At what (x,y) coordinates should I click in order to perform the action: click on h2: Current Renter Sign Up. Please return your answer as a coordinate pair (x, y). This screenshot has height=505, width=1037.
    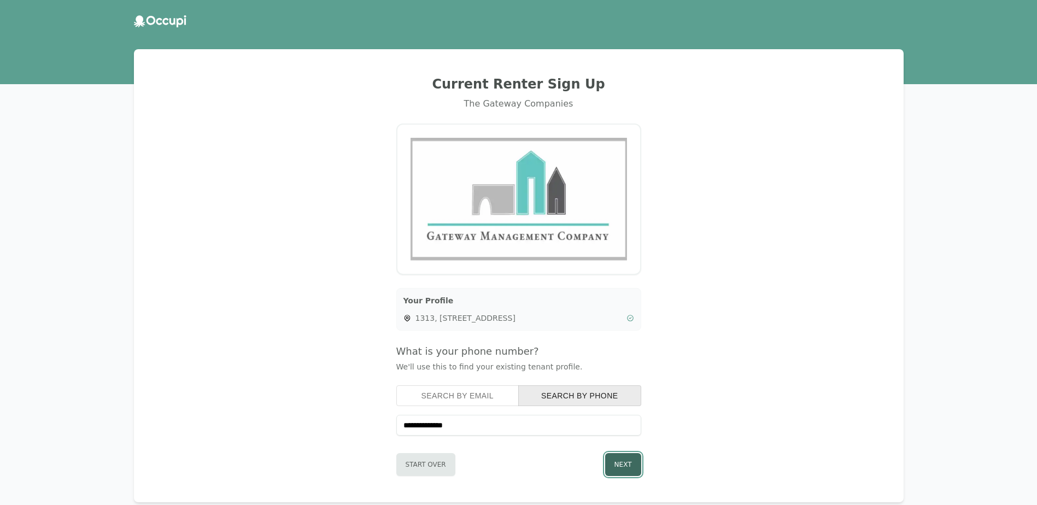
    Looking at the image, I should click on (519, 84).